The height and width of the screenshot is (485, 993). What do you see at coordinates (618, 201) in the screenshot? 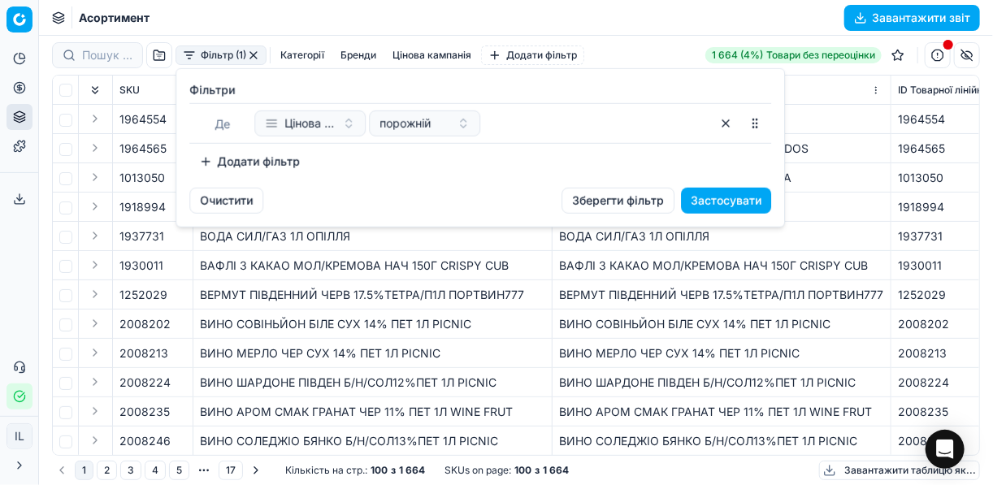
I see `button: Зберегти фільтр` at bounding box center [618, 201].